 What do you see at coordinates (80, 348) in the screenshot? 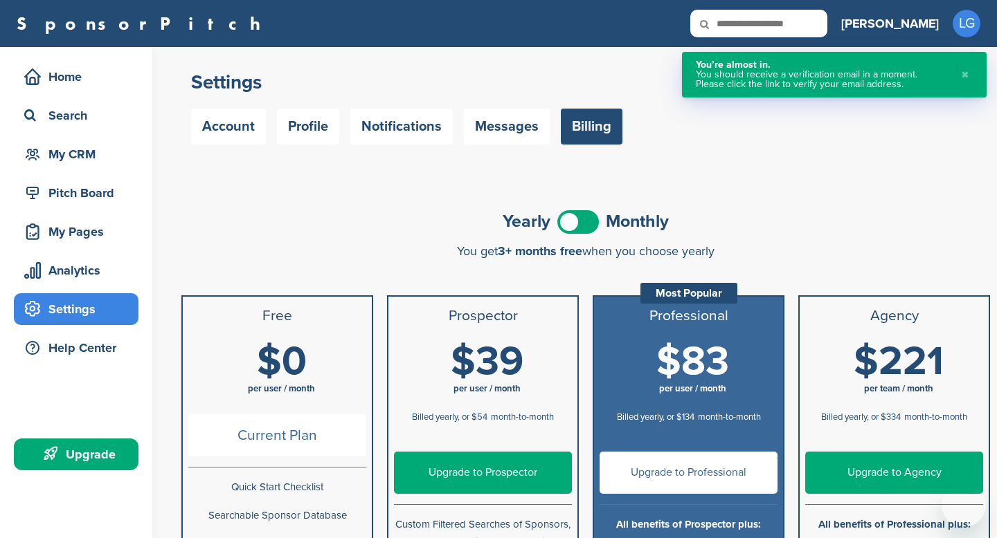
I see `div: Help Center` at bounding box center [80, 348].